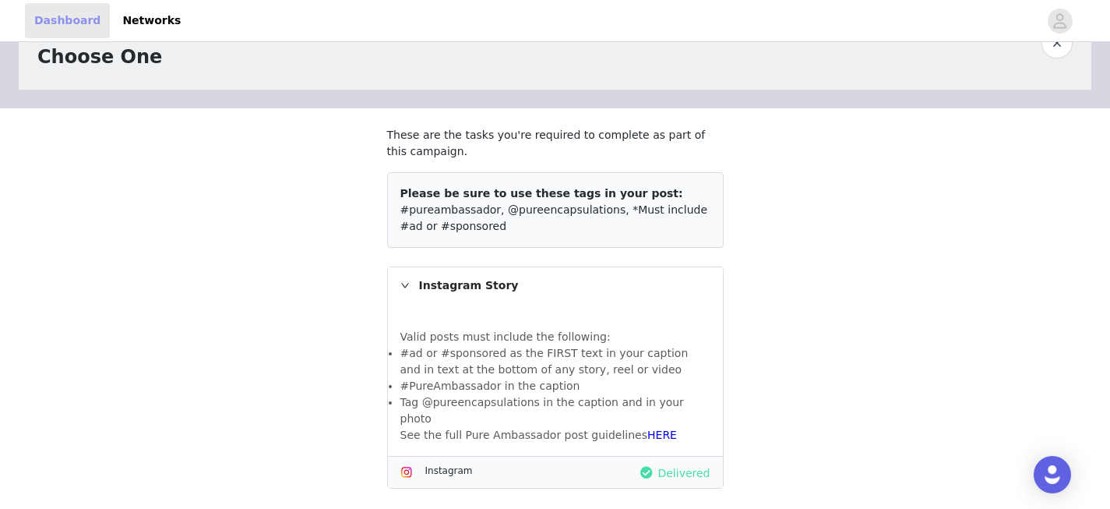 The image size is (1110, 509). I want to click on li: Tag @pureencapsulations in the caption and in your photo, so click(555, 410).